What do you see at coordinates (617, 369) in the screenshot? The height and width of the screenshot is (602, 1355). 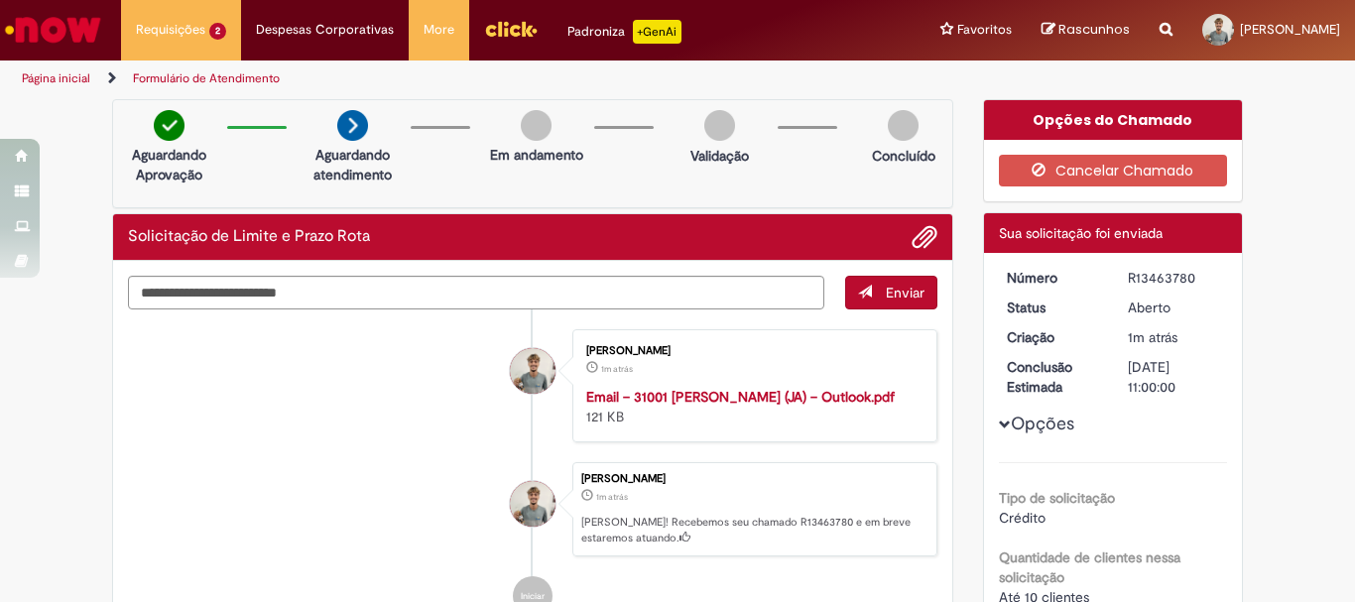 I see `time: 29/08/2025 17:25:48` at bounding box center [617, 369].